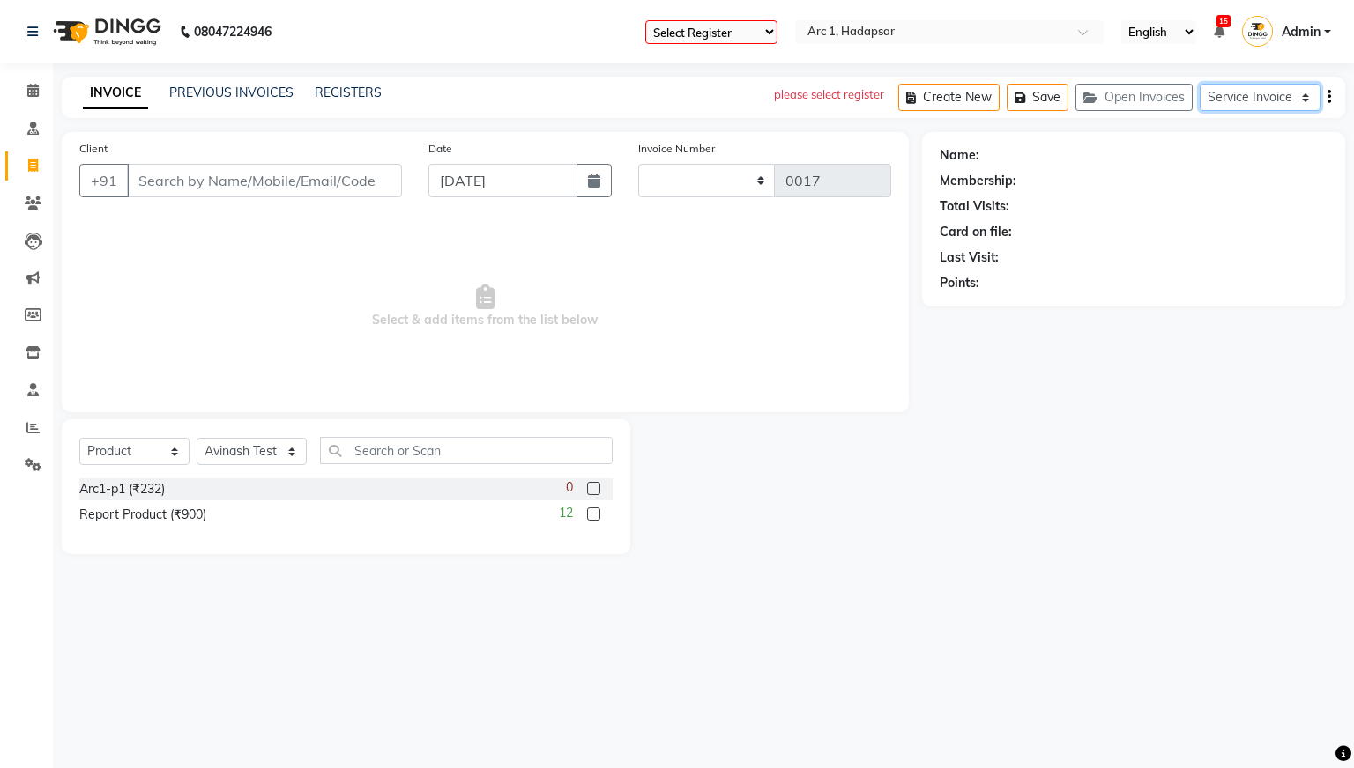 This screenshot has width=1354, height=768. What do you see at coordinates (231, 93) in the screenshot?
I see `a: PREVIOUS INVOICES` at bounding box center [231, 93].